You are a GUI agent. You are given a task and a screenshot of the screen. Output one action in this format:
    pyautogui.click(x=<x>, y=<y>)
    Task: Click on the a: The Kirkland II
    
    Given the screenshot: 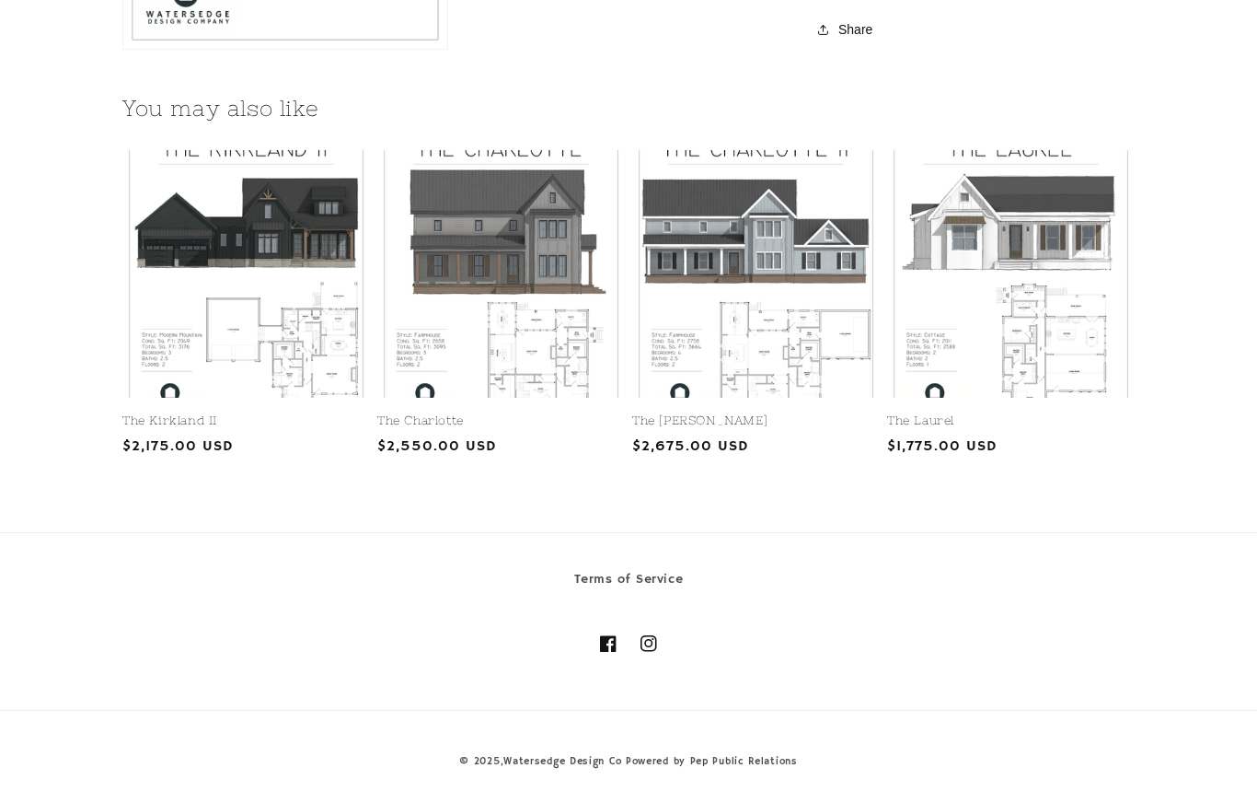 What is the action you would take?
    pyautogui.click(x=246, y=421)
    